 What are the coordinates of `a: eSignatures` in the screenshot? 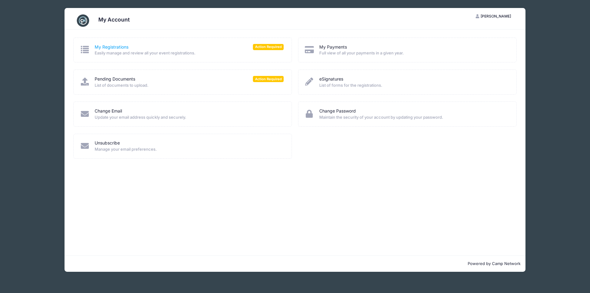 It's located at (331, 79).